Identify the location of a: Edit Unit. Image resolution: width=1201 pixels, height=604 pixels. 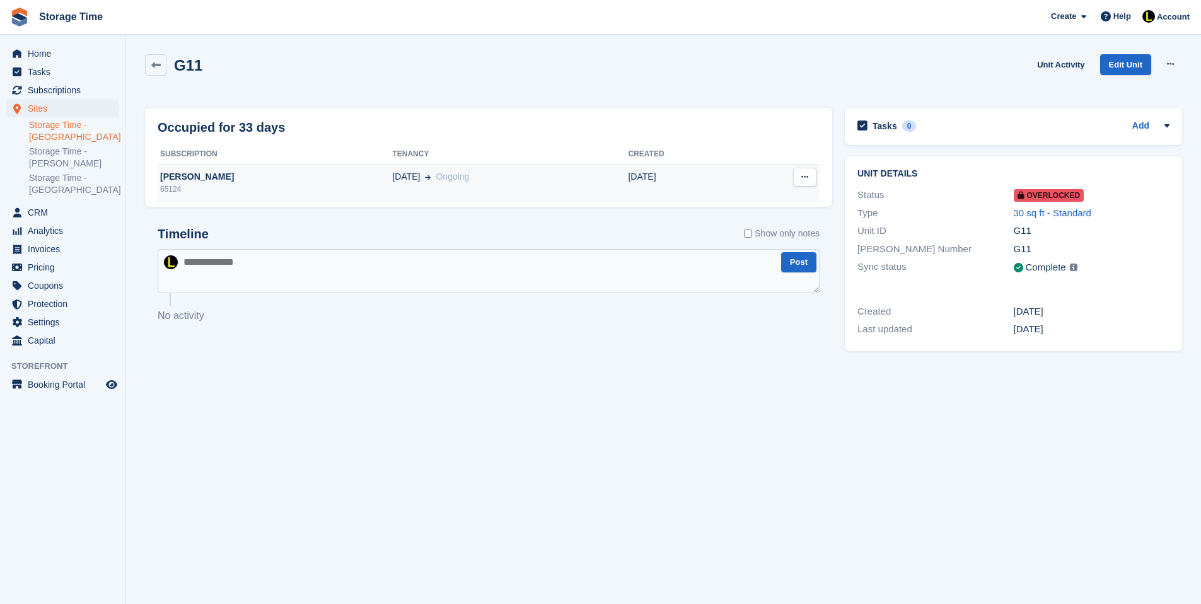
(1126, 64).